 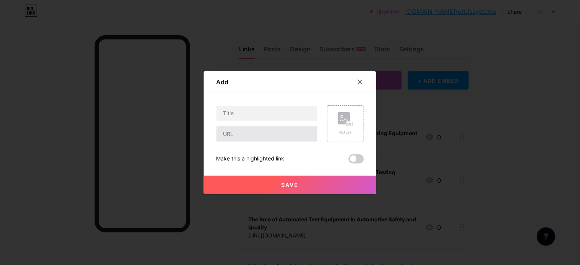 What do you see at coordinates (267, 113) in the screenshot?
I see `input: Title` at bounding box center [267, 113].